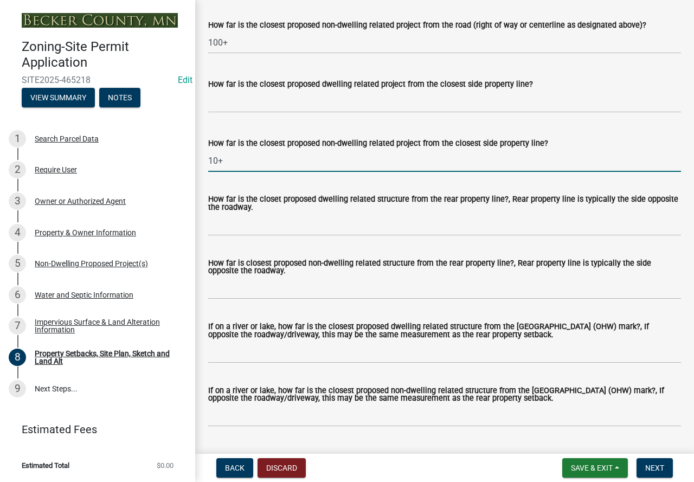 The width and height of the screenshot is (694, 482). I want to click on div: 5, so click(17, 263).